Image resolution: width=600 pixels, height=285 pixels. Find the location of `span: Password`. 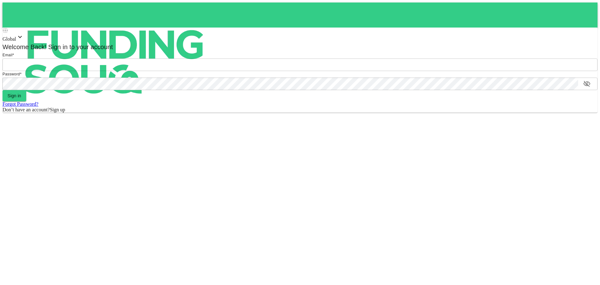

span: Password is located at coordinates (11, 74).